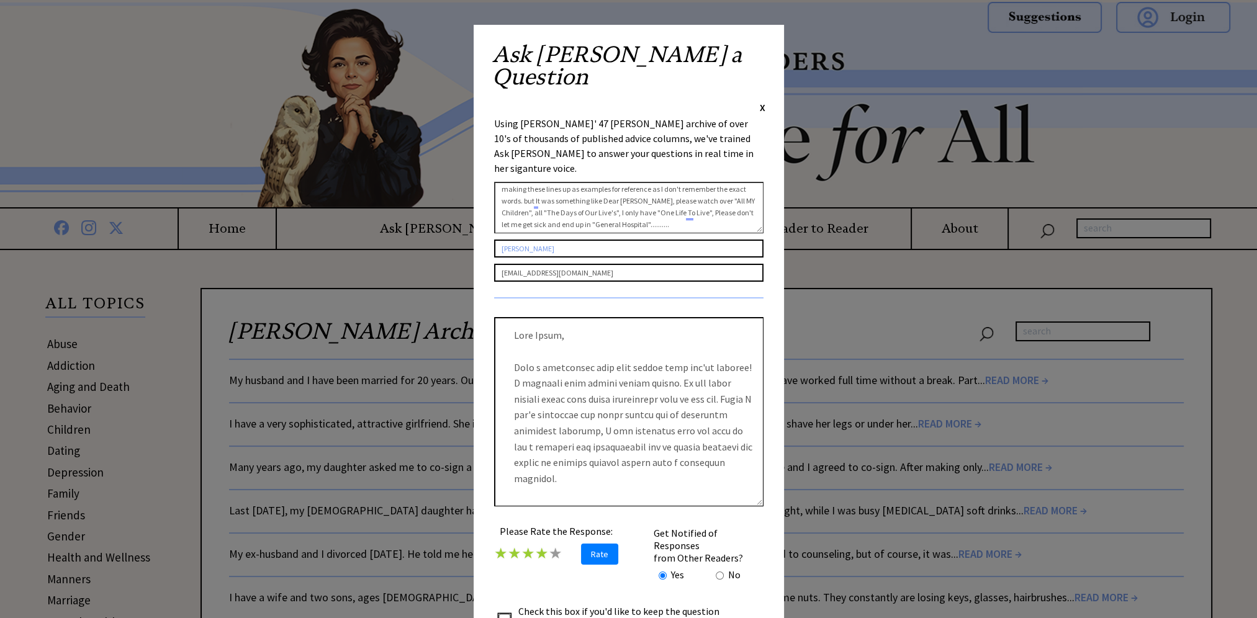 This screenshot has width=1257, height=618. What do you see at coordinates (556, 532) in the screenshot?
I see `center: Please Rate the Response:` at bounding box center [556, 532].